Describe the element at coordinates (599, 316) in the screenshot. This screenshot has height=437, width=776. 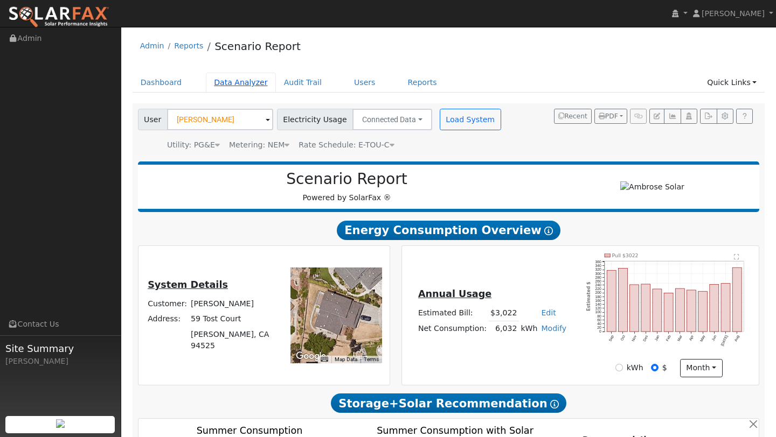
I see `text: 80` at that location.